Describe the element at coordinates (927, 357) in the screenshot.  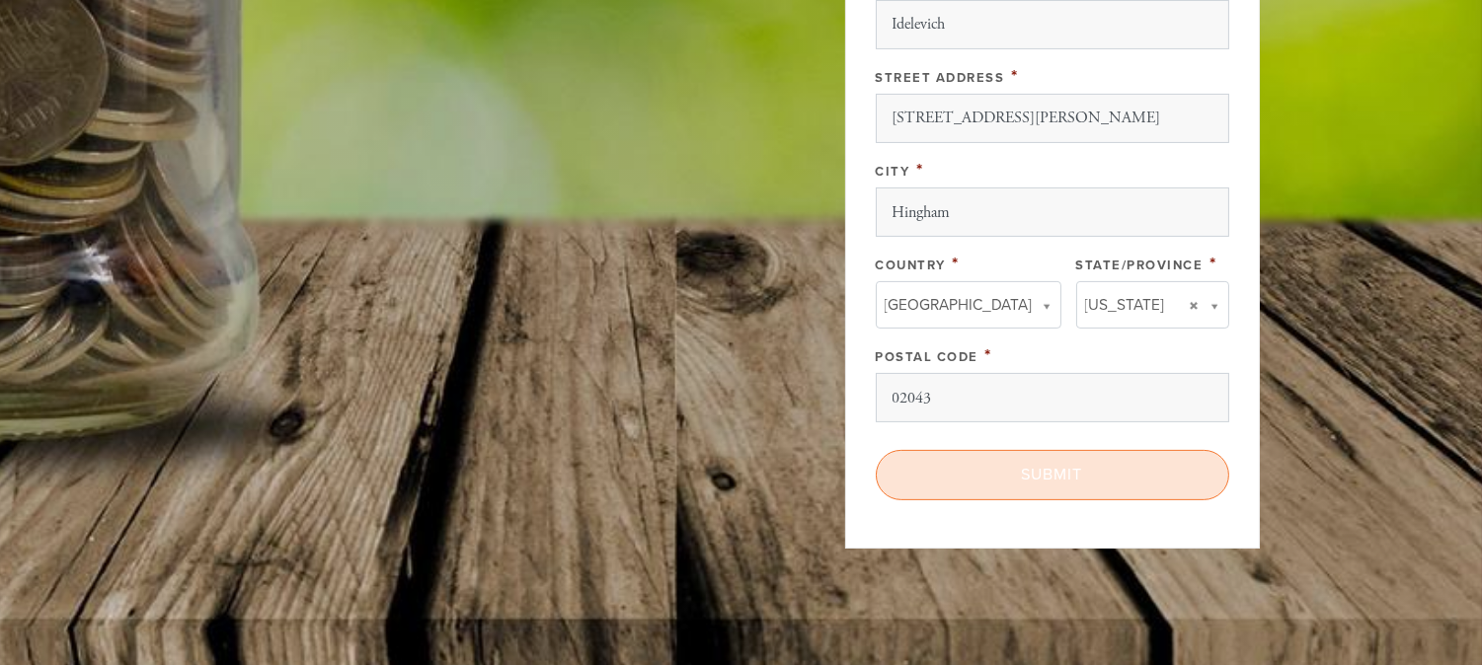
I see `label: Postal Code` at that location.